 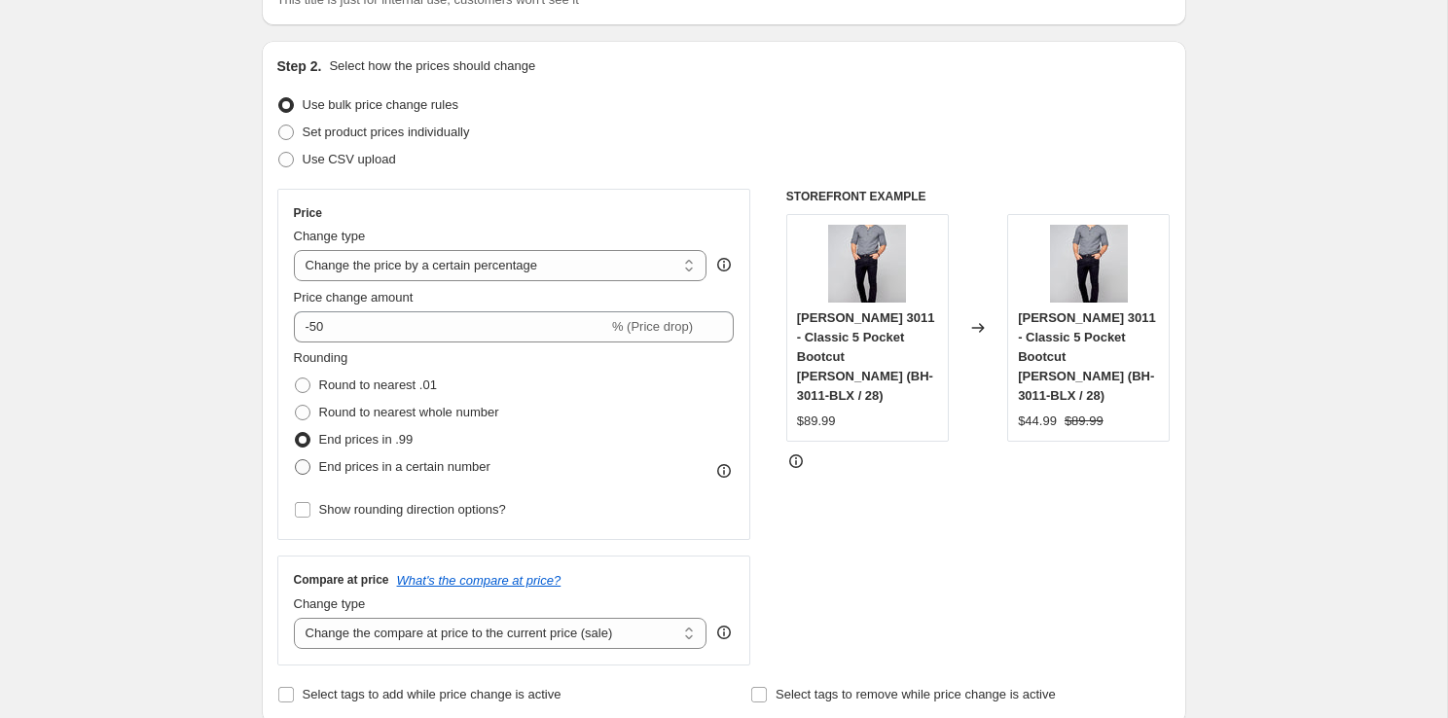 I want to click on h6: STOREFRONT EXAMPLE, so click(x=978, y=197).